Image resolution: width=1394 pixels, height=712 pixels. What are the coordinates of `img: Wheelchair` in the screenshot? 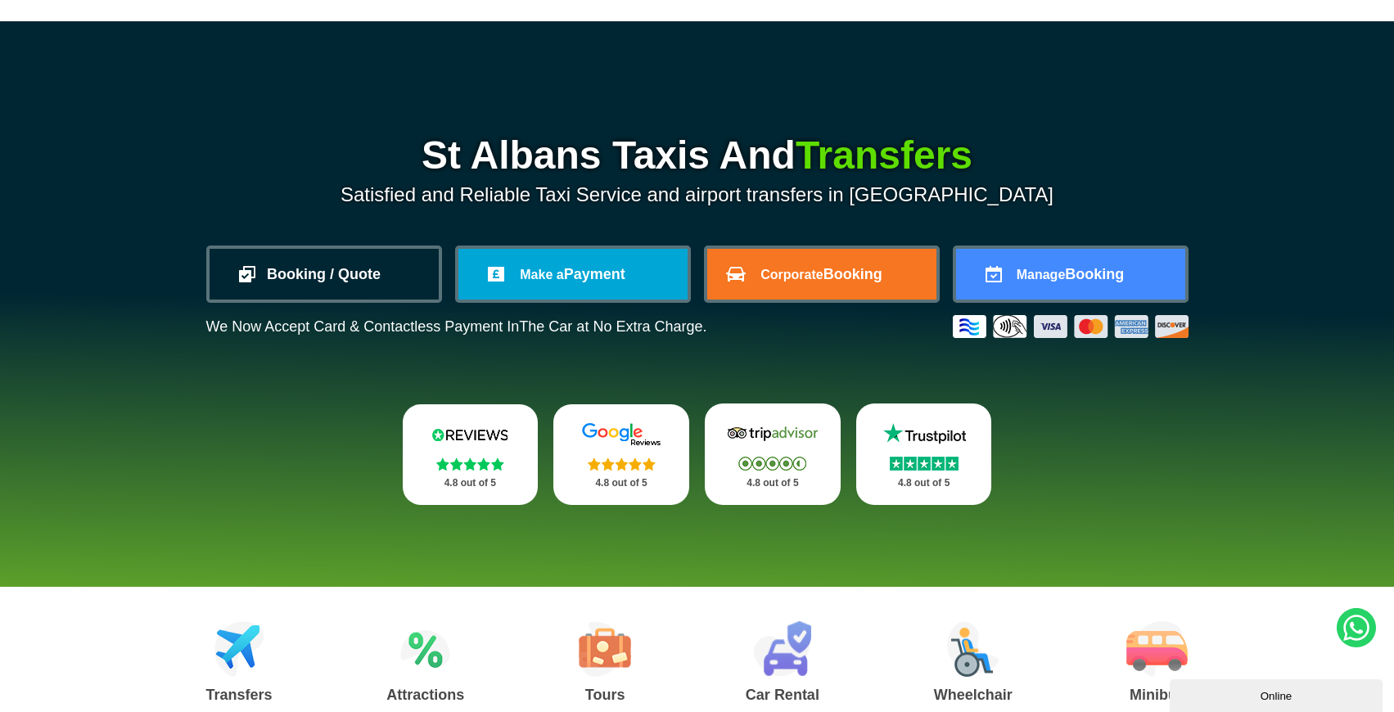 It's located at (973, 649).